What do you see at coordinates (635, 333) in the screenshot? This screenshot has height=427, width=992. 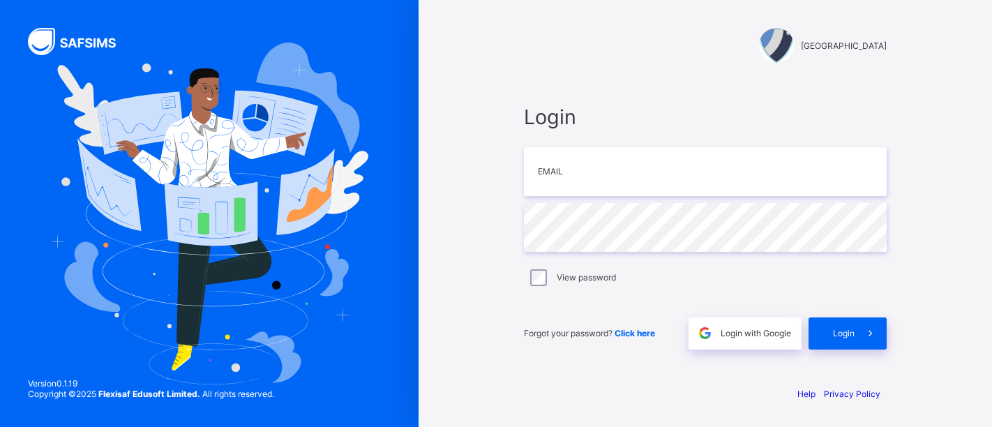 I see `span: Click here` at bounding box center [635, 333].